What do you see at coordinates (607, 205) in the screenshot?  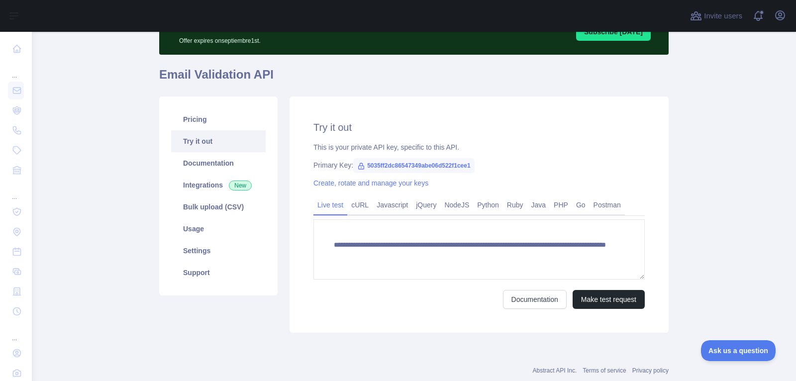 I see `a: Postman` at bounding box center [607, 205].